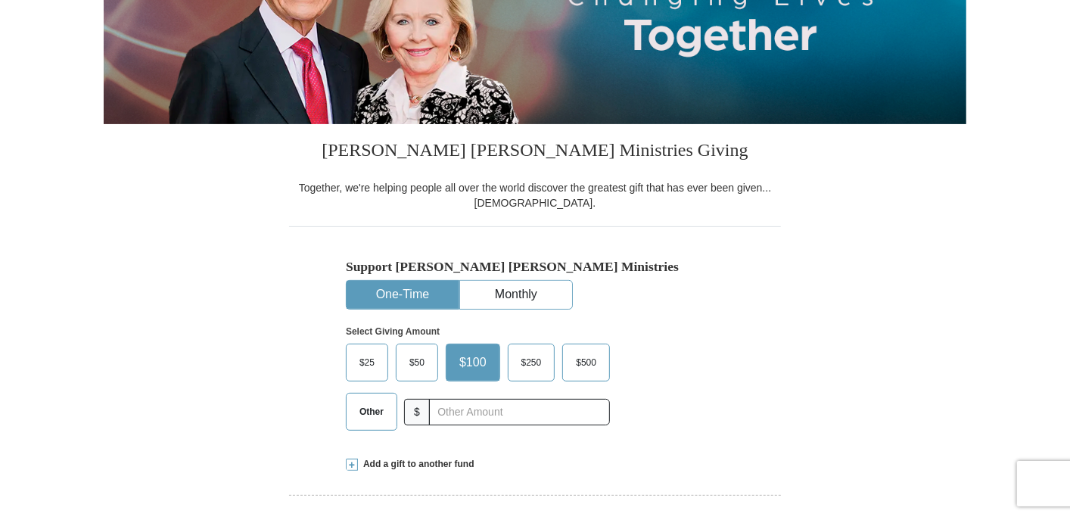 This screenshot has width=1070, height=517. What do you see at coordinates (367, 362) in the screenshot?
I see `span: $25` at bounding box center [367, 362].